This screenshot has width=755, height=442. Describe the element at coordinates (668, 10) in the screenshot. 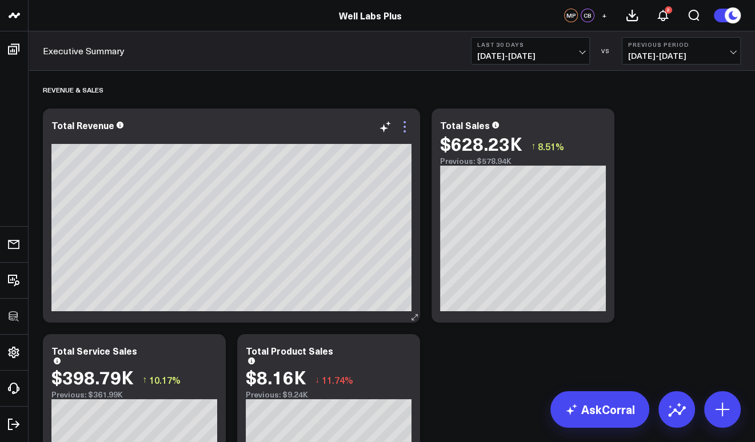

I see `div: 2` at that location.